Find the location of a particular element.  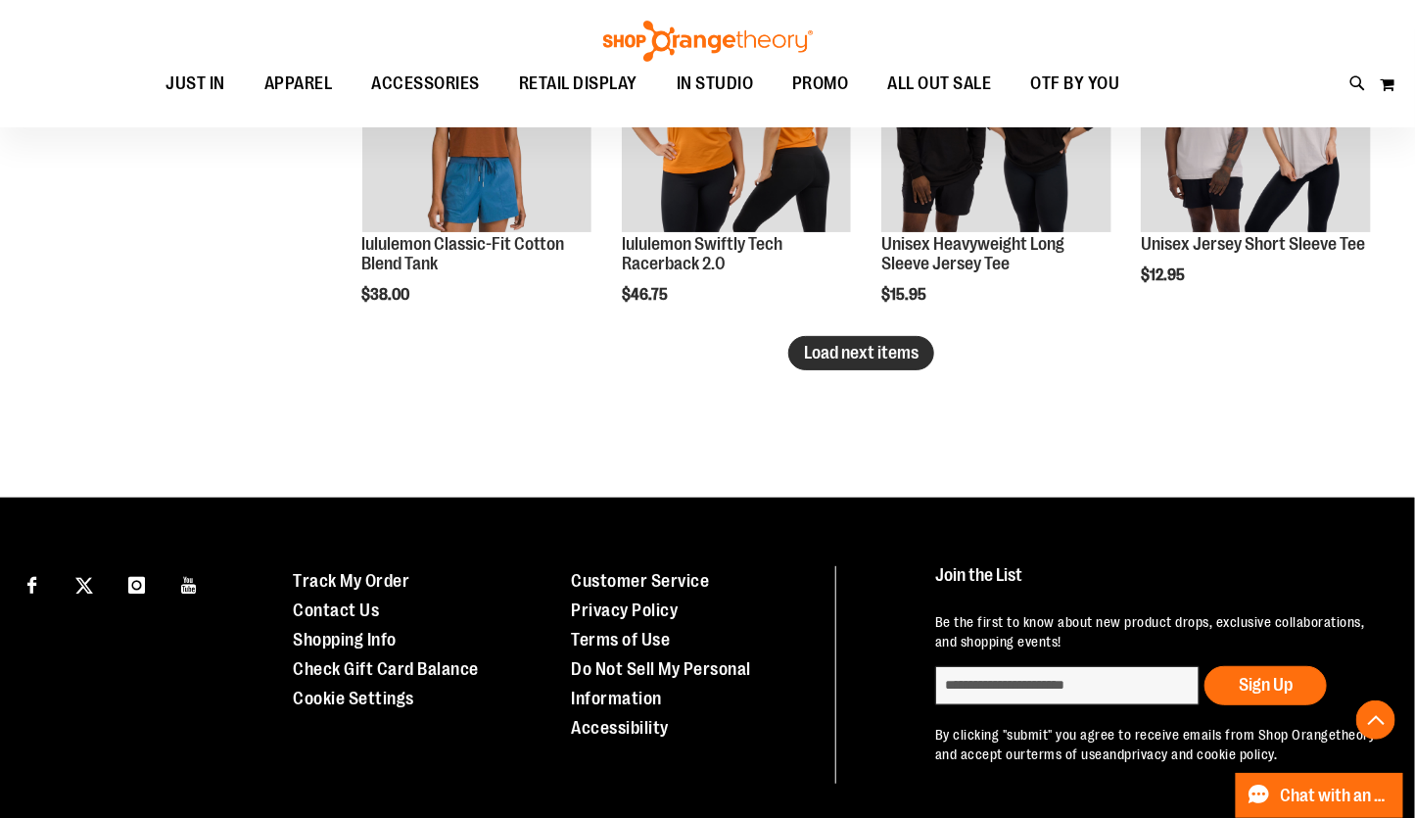

span: PROMO is located at coordinates (821, 83).